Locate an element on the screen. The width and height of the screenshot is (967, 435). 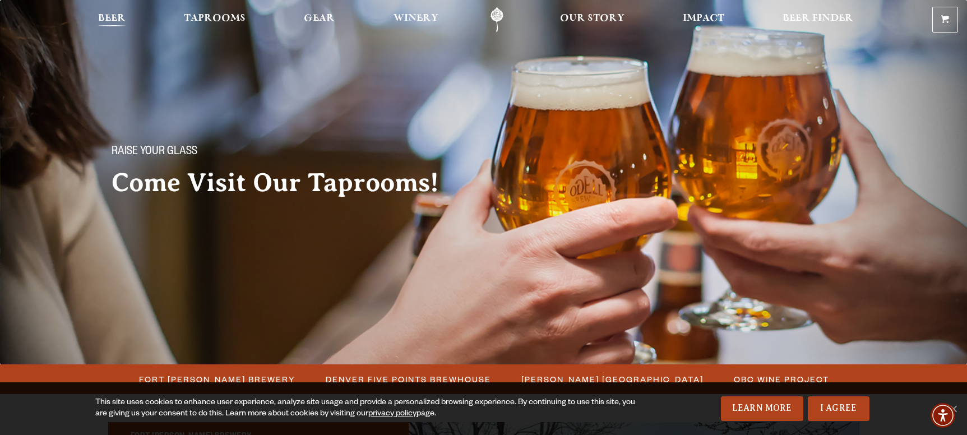
span: Impact is located at coordinates (703, 18).